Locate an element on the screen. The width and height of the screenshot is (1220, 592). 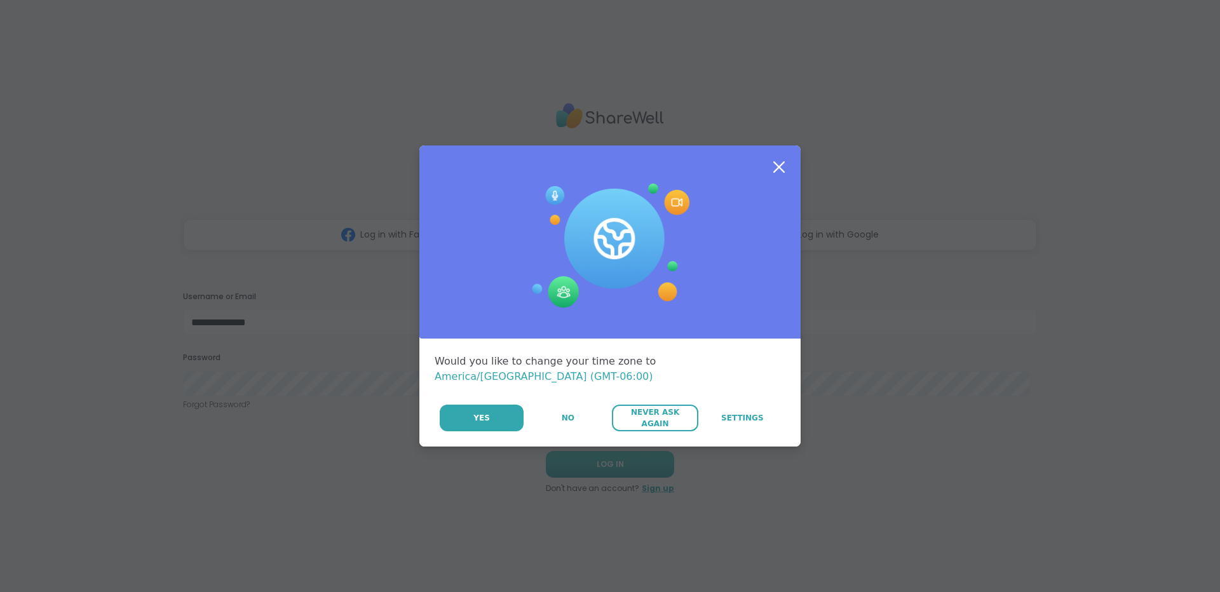
button: Yes is located at coordinates (482, 418).